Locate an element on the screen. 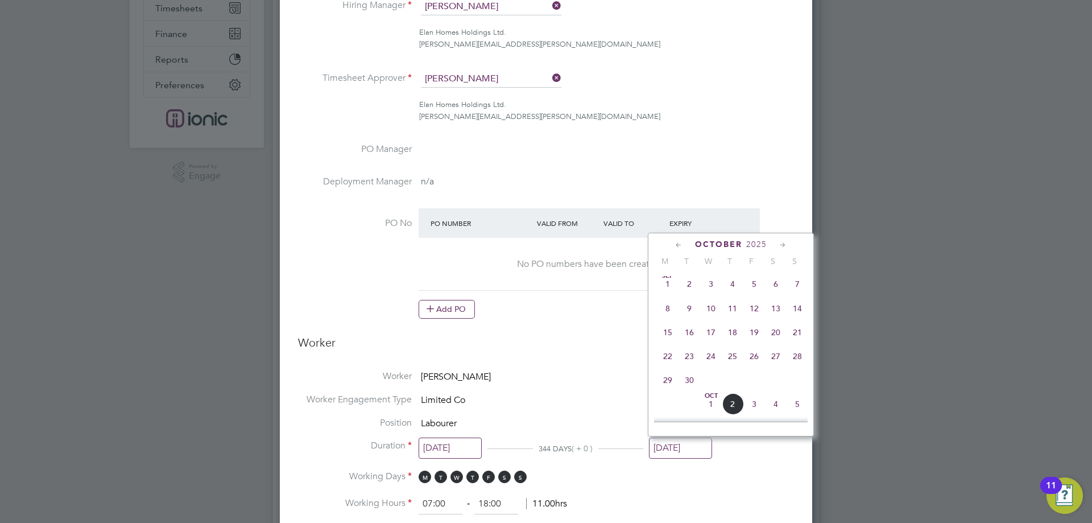 This screenshot has width=1092, height=523. span: ( + 0 ) is located at coordinates (582, 448).